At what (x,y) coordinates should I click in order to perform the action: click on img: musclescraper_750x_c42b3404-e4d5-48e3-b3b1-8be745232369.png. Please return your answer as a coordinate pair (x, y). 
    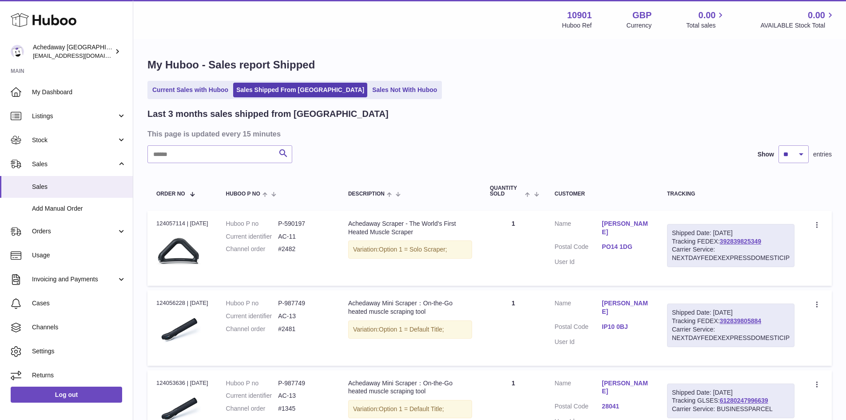
    Looking at the image, I should click on (178, 332).